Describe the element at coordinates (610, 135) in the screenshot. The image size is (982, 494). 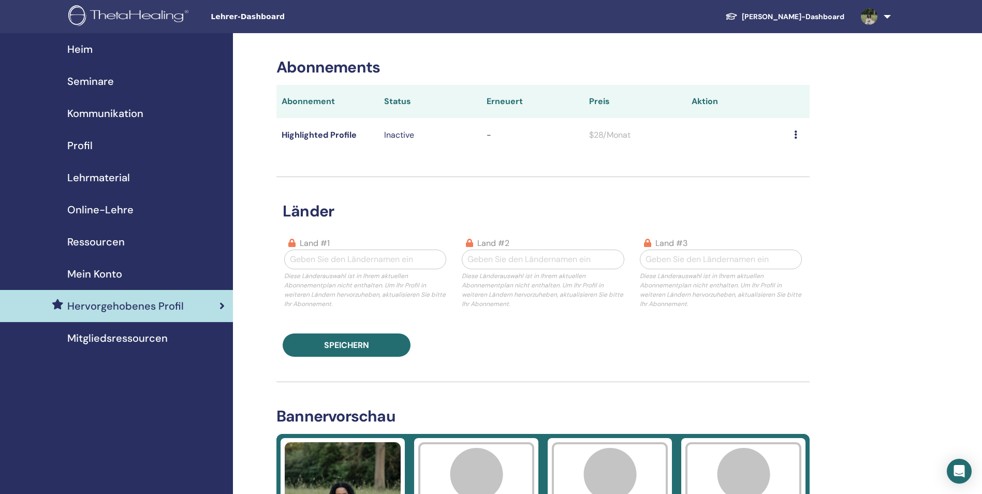
I see `span: $28/Monat` at that location.